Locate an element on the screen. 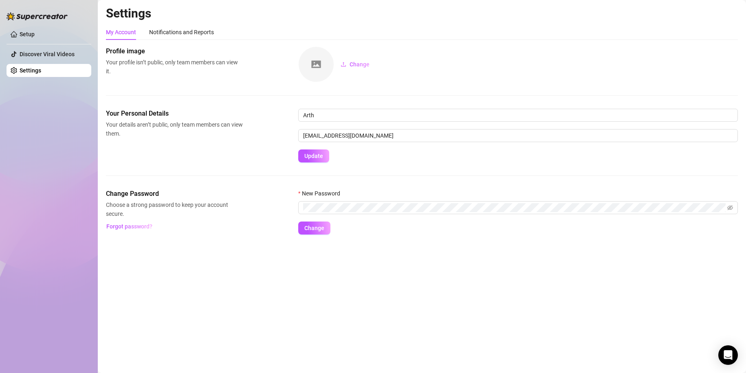 The width and height of the screenshot is (746, 373). input: Enter new email is located at coordinates (518, 136).